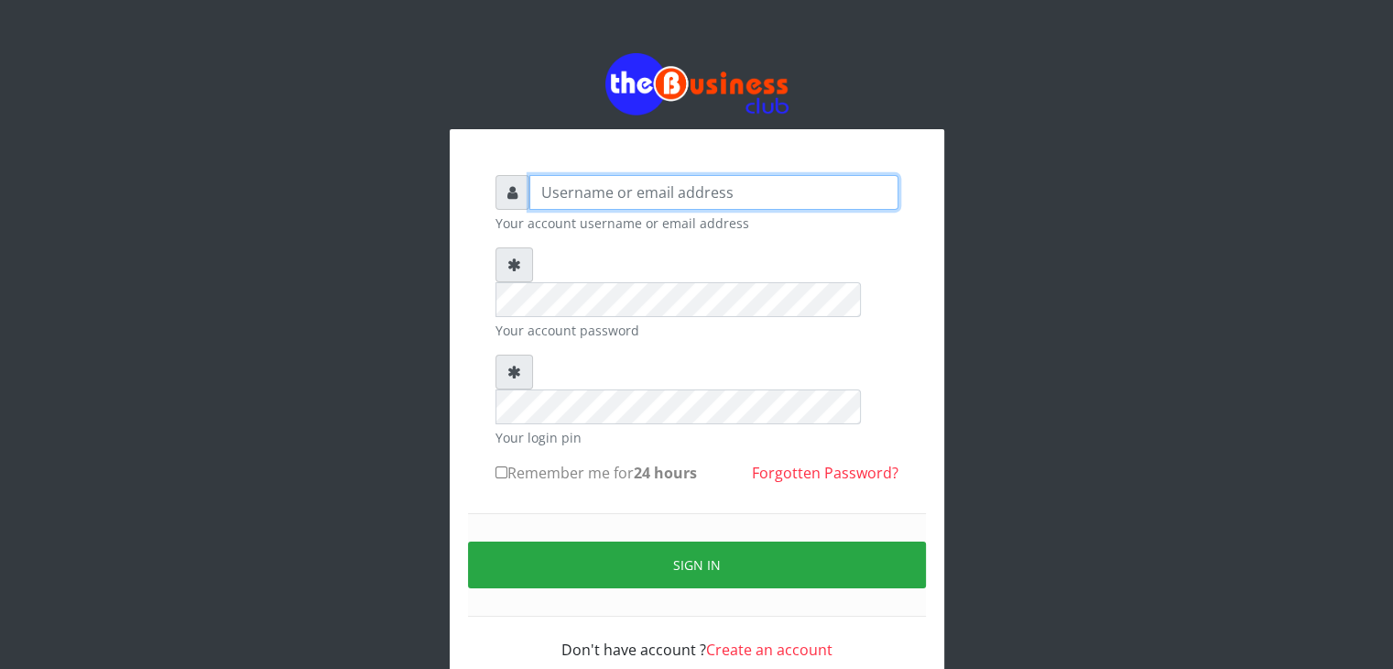  What do you see at coordinates (825, 473) in the screenshot?
I see `a: Forgotten Password?` at bounding box center [825, 473].